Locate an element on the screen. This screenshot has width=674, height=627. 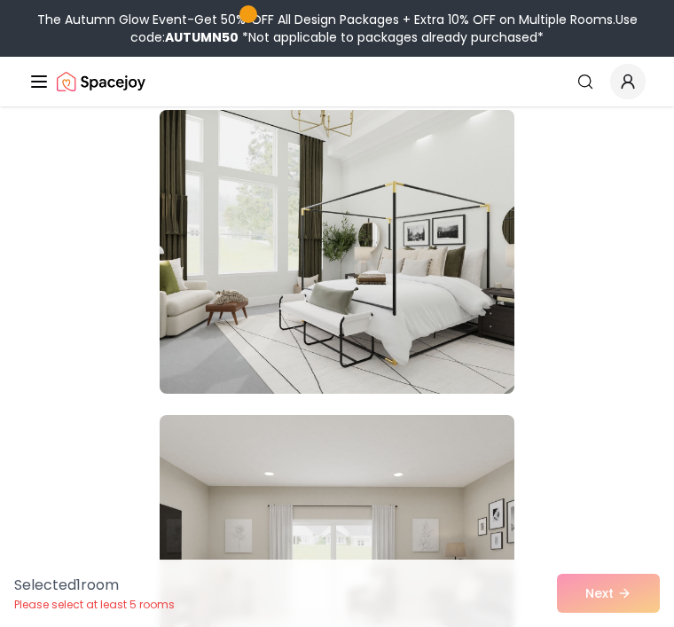
nav: Global is located at coordinates (337, 82).